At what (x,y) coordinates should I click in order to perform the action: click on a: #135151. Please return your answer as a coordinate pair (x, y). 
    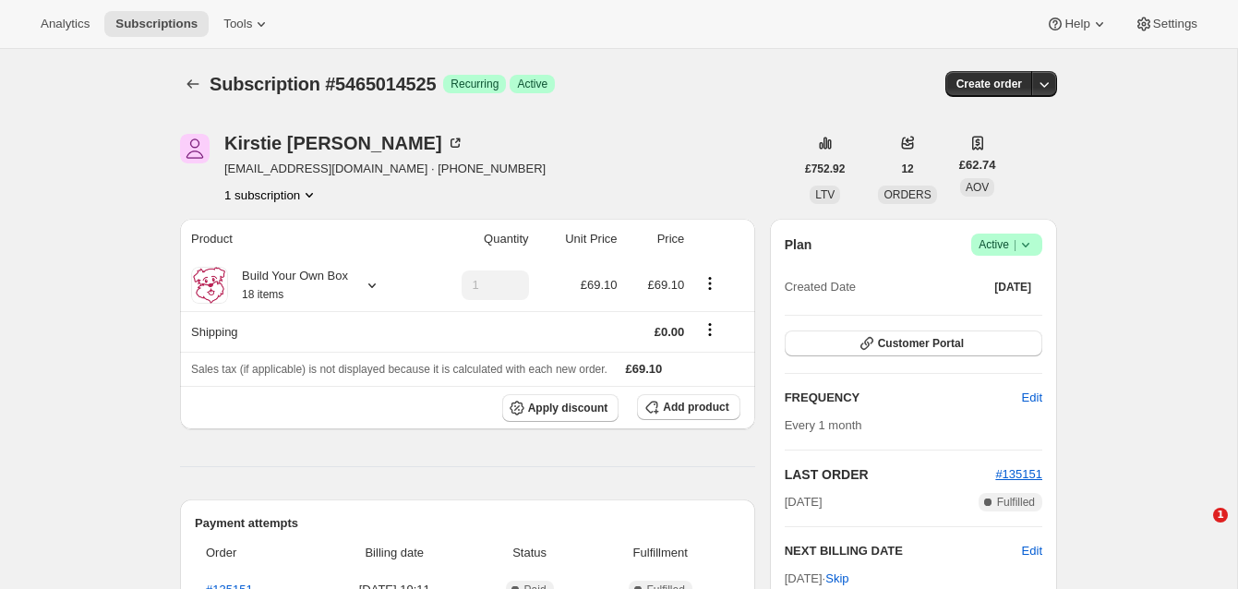
    Looking at the image, I should click on (1018, 474).